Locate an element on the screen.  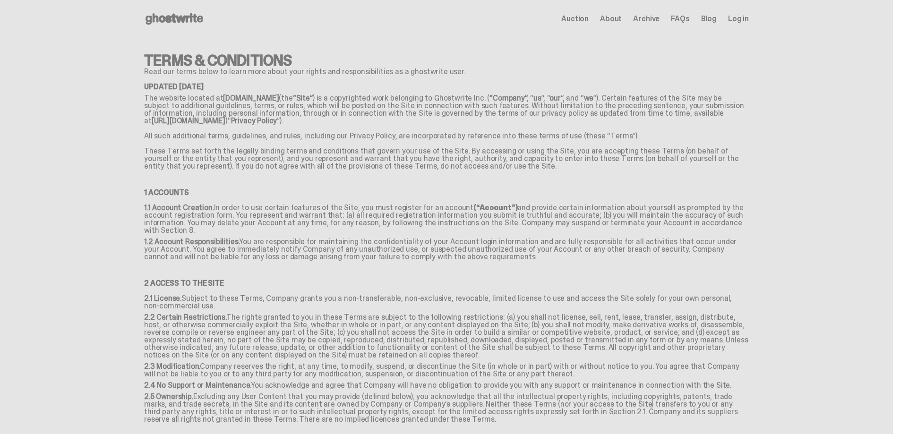
span: 2.3 Modification. is located at coordinates (172, 366).